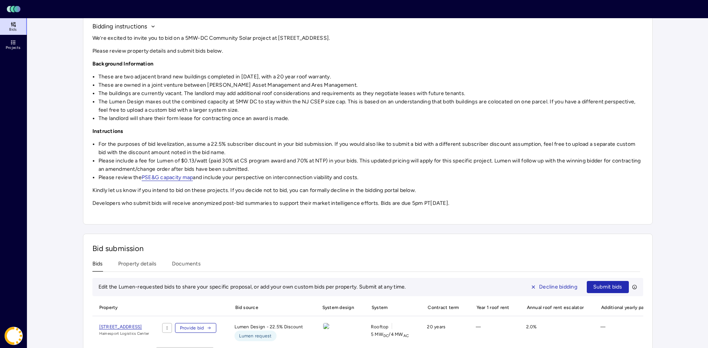 The image size is (708, 348). Describe the element at coordinates (390, 335) in the screenshot. I see `span: 5 MW / 4 MW` at that location.